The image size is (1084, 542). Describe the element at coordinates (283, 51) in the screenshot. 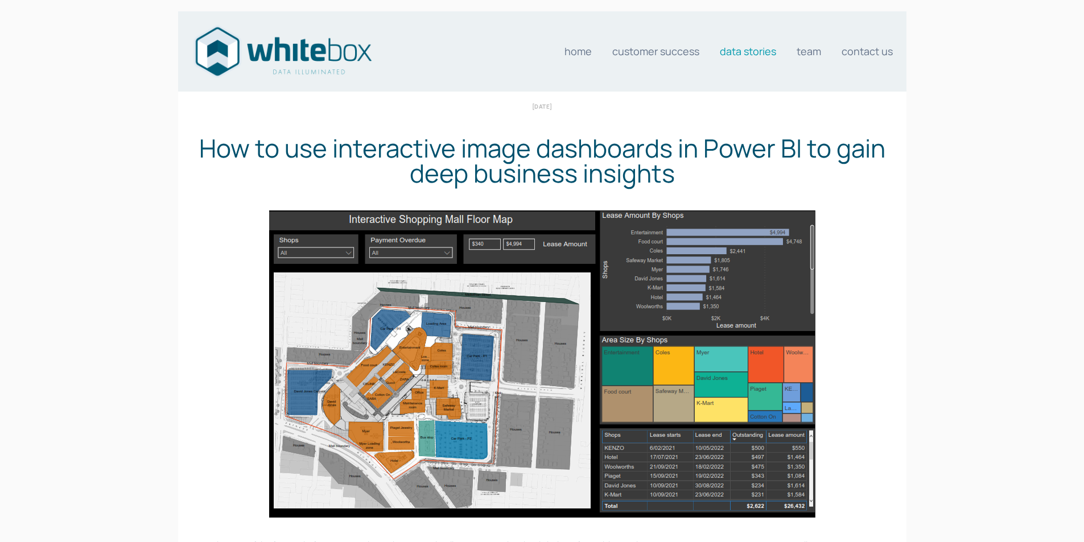

I see `img: Data consultants` at that location.